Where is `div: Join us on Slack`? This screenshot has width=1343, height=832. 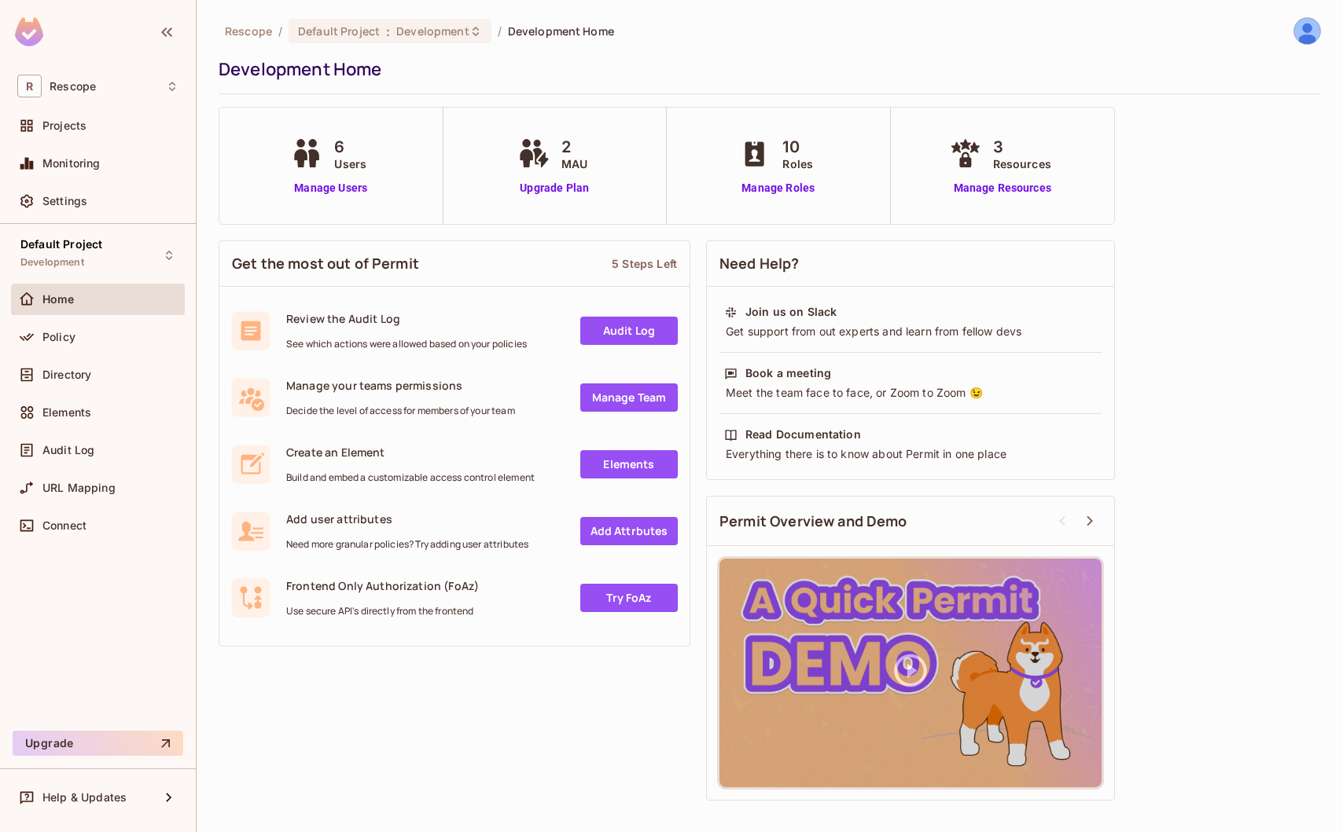
div: Join us on Slack is located at coordinates (791, 312).